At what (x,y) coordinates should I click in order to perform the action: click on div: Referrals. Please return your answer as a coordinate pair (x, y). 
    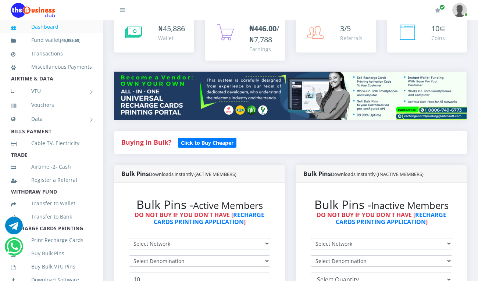
    Looking at the image, I should click on (351, 38).